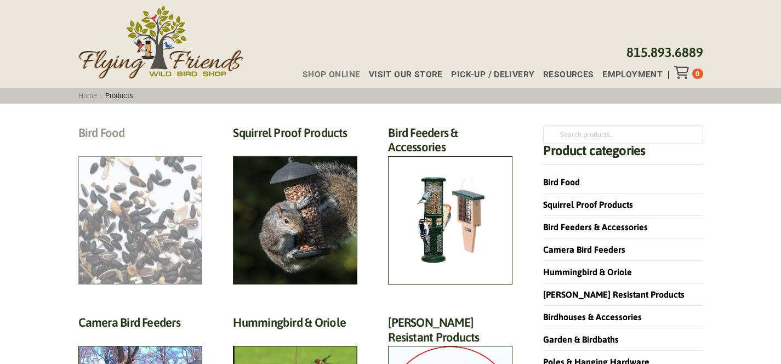 Image resolution: width=781 pixels, height=364 pixels. What do you see at coordinates (697, 73) in the screenshot?
I see `span: 0` at bounding box center [697, 73].